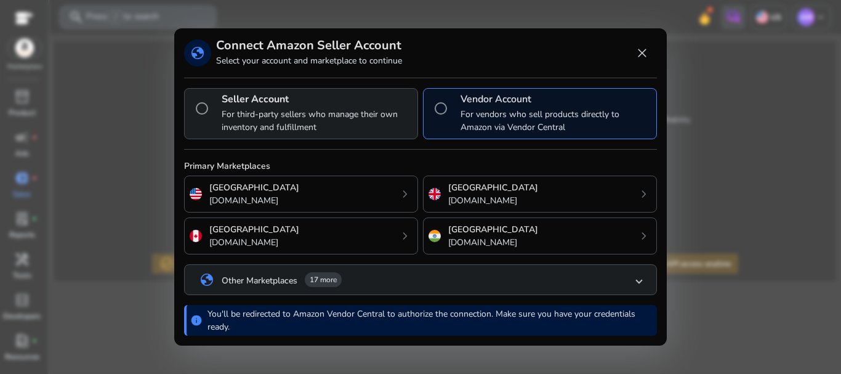 Image resolution: width=841 pixels, height=374 pixels. I want to click on h4: Vendor Account, so click(556, 99).